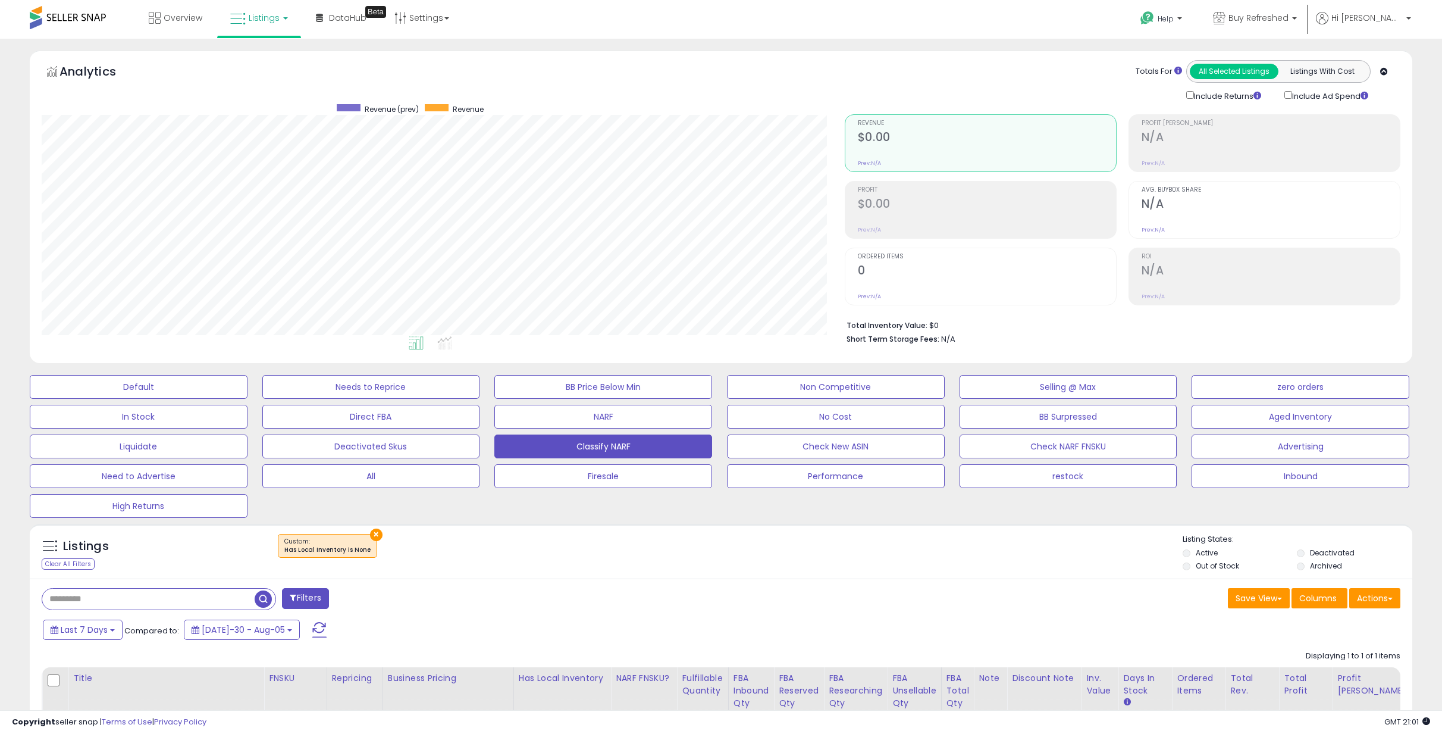 Image resolution: width=1442 pixels, height=734 pixels. What do you see at coordinates (1320, 598) in the screenshot?
I see `button: Columns` at bounding box center [1320, 598].